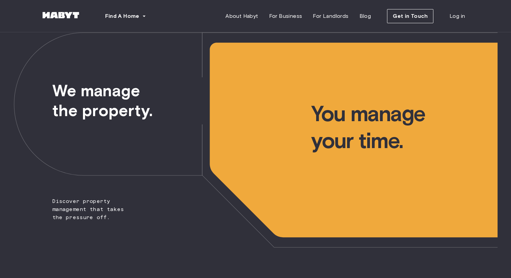 This screenshot has height=278, width=511. What do you see at coordinates (410, 16) in the screenshot?
I see `span: Get in Touch` at bounding box center [410, 16].